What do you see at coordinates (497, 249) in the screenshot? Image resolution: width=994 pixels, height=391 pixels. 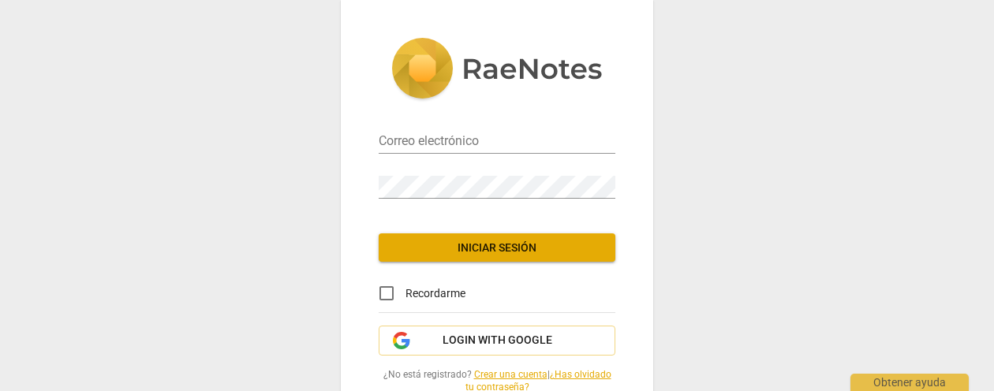 I see `span: Iniciar sesión` at bounding box center [497, 249].